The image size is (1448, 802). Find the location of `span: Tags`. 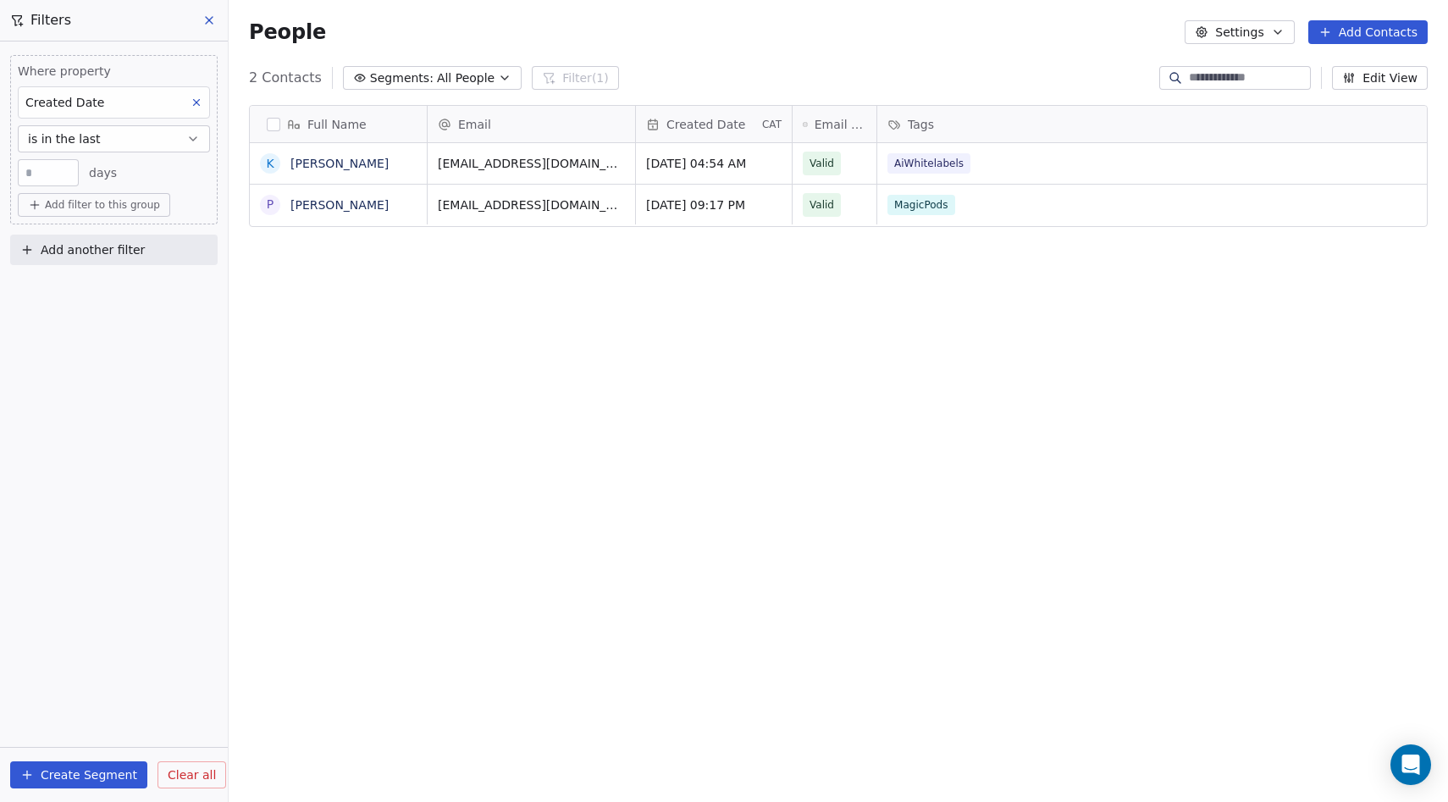

span: Tags is located at coordinates (921, 124).